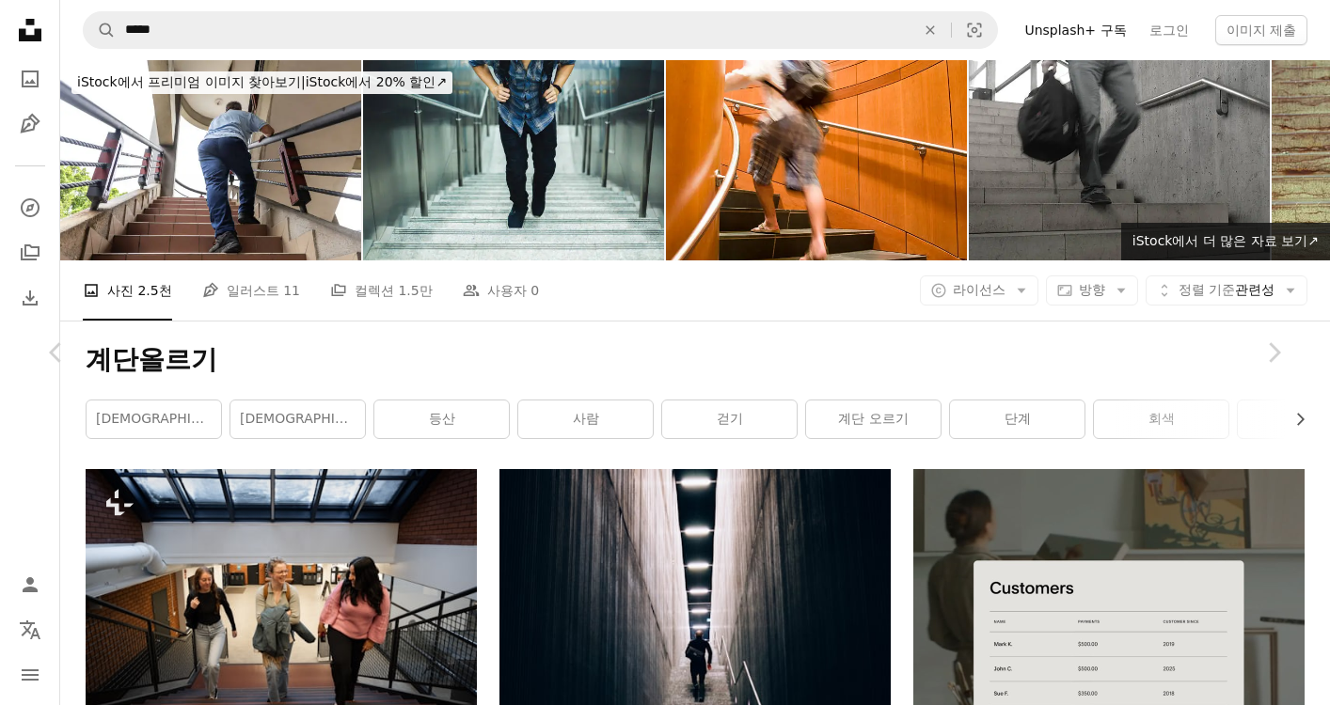  Describe the element at coordinates (585, 419) in the screenshot. I see `a: 사람` at that location.